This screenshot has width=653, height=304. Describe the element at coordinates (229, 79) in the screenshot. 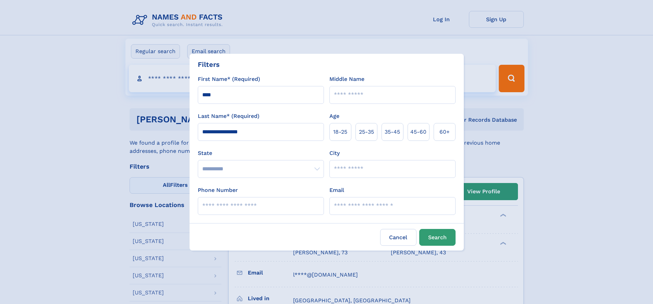

I see `label: First Name* (Required)` at that location.